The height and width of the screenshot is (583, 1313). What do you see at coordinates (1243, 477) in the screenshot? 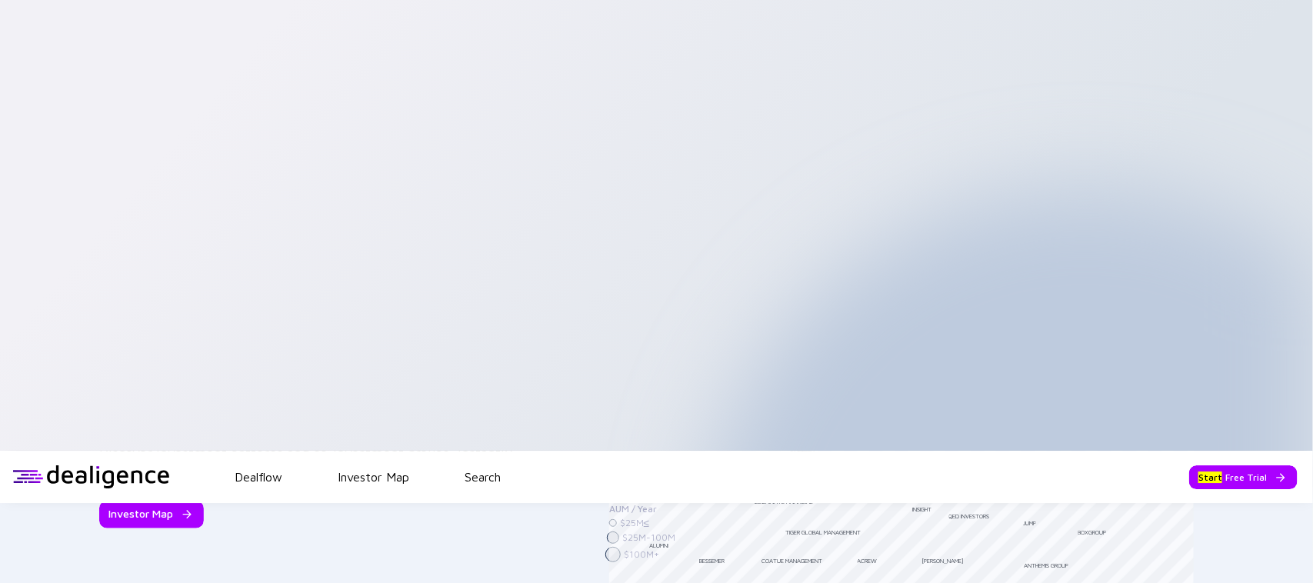
I see `button: StartFree Trial` at bounding box center [1243, 477].